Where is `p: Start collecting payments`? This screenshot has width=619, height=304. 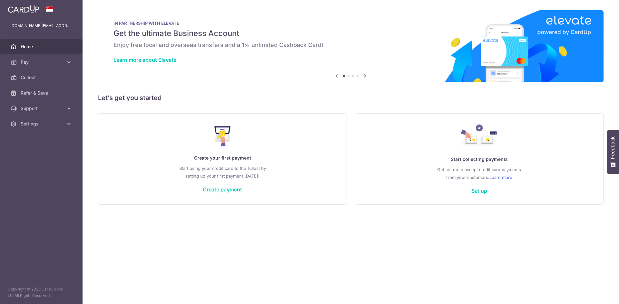
p: Start collecting payments is located at coordinates (479, 159).